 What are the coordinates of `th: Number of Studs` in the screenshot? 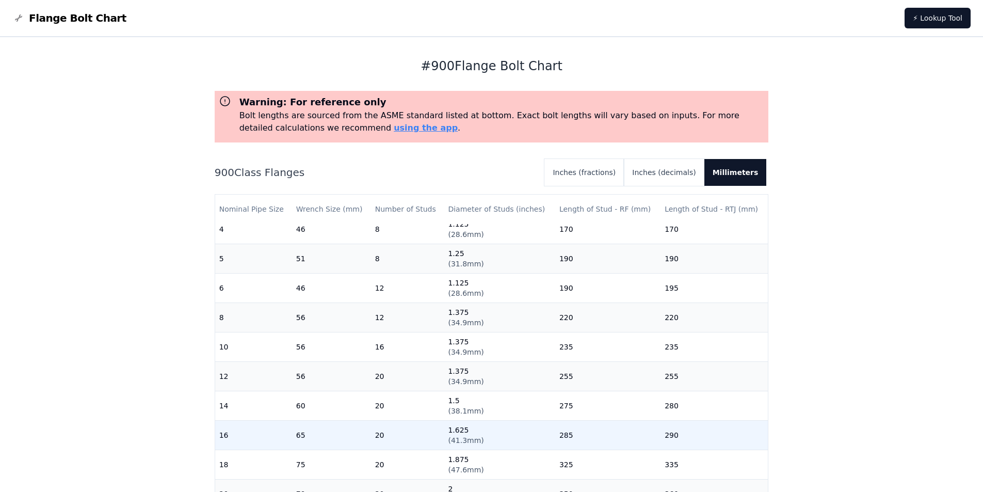 It's located at (408, 209).